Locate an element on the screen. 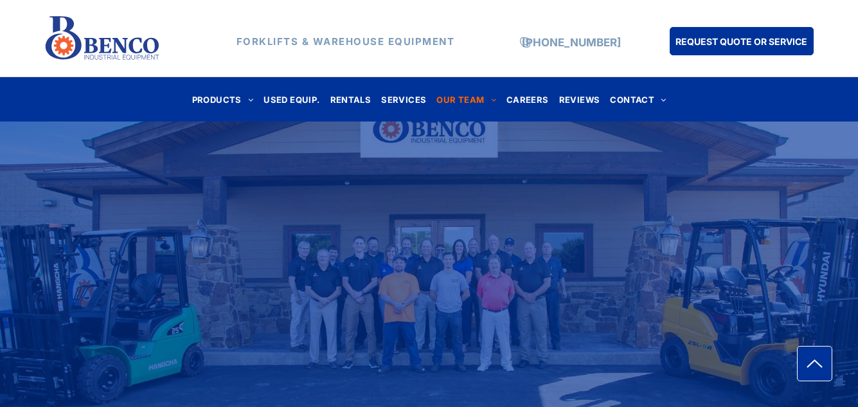 The width and height of the screenshot is (858, 407). a: SERVICES is located at coordinates (404, 99).